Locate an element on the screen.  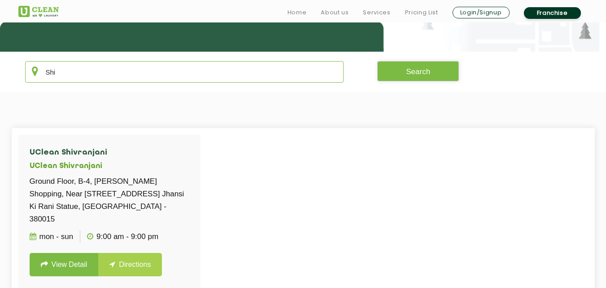
a: Services is located at coordinates (377, 13).